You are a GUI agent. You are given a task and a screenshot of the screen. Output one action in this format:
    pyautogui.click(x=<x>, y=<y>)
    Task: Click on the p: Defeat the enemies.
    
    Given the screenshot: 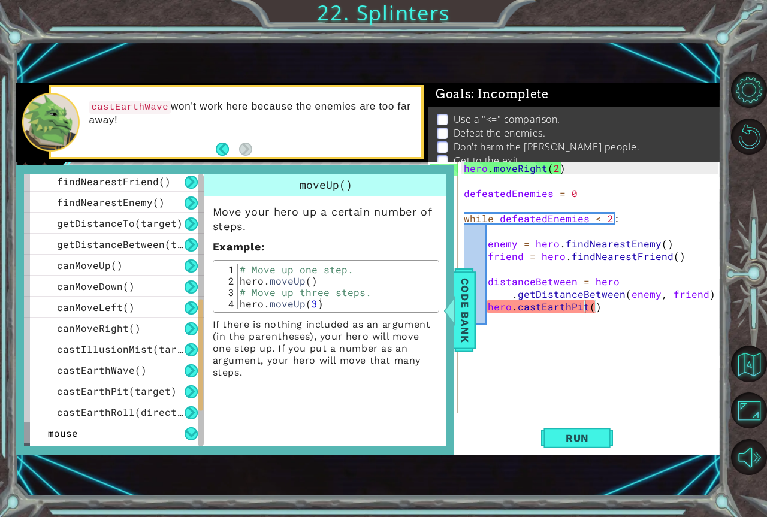 What is the action you would take?
    pyautogui.click(x=499, y=133)
    